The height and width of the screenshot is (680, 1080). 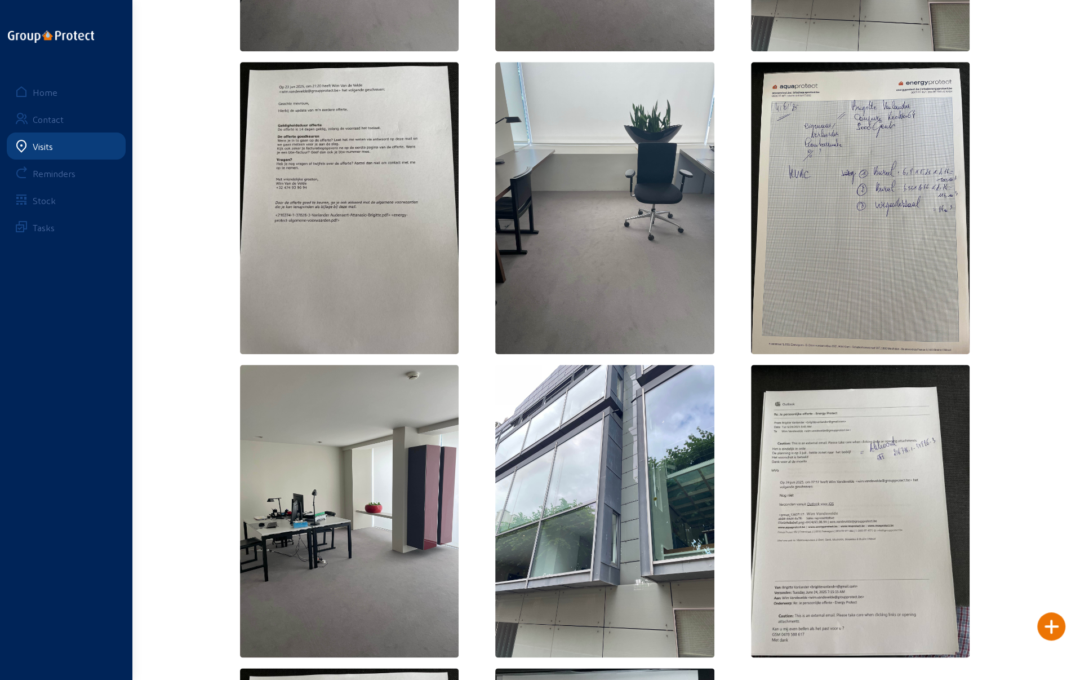 I want to click on img: Brigitte_MAIL%20PAG1_AKKOORD.jpg, so click(x=860, y=511).